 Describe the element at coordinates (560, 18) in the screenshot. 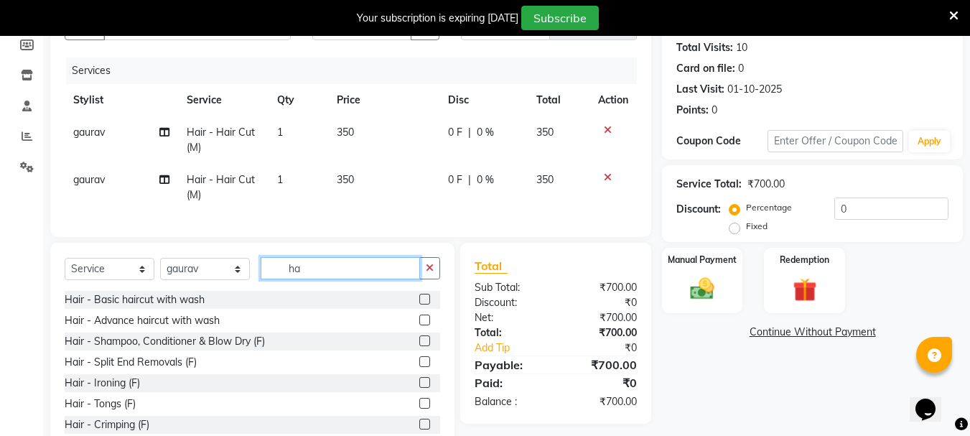

I see `button: Subscribe` at that location.